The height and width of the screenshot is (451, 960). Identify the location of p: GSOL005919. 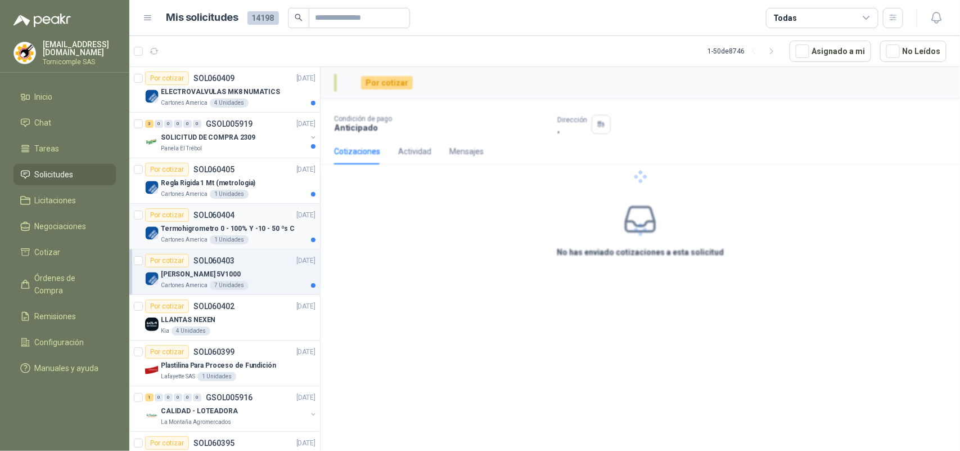
(229, 124).